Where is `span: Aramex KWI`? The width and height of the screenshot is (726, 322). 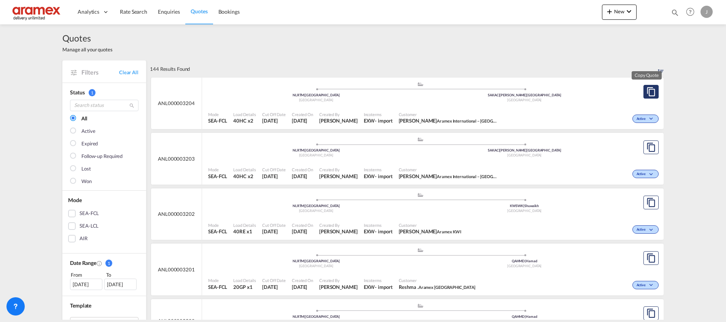
span: Aramex KWI is located at coordinates (449, 231).